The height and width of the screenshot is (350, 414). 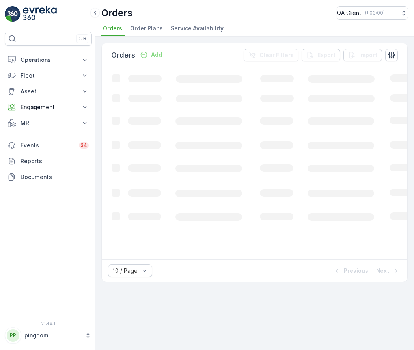 I want to click on button: Fleet, so click(x=48, y=76).